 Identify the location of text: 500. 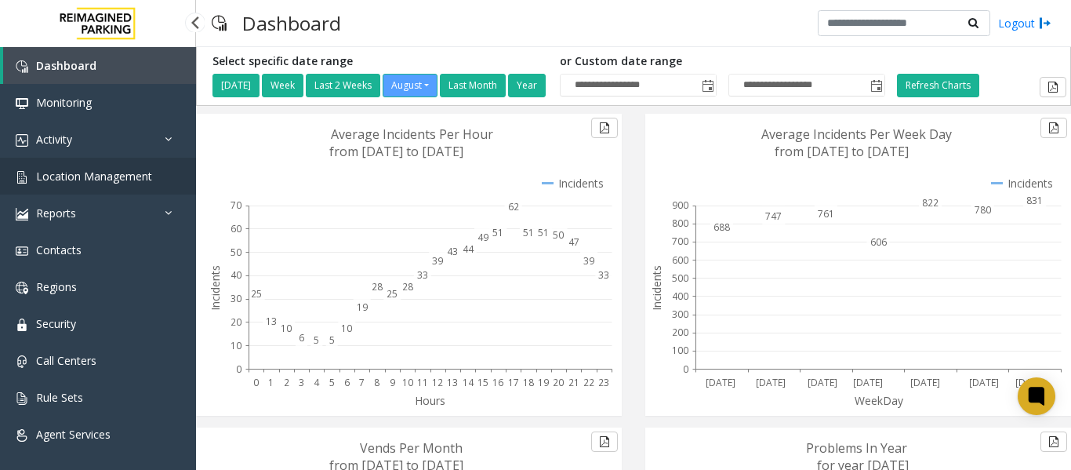
(680, 278).